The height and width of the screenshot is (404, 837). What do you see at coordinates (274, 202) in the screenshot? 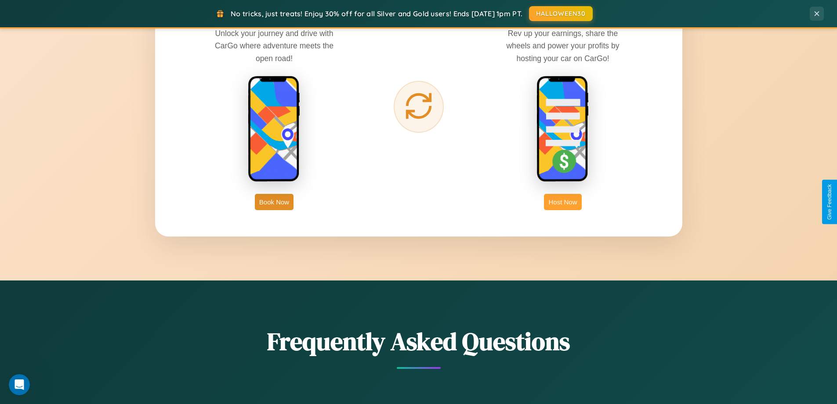
I see `button: Book Now` at bounding box center [274, 202].